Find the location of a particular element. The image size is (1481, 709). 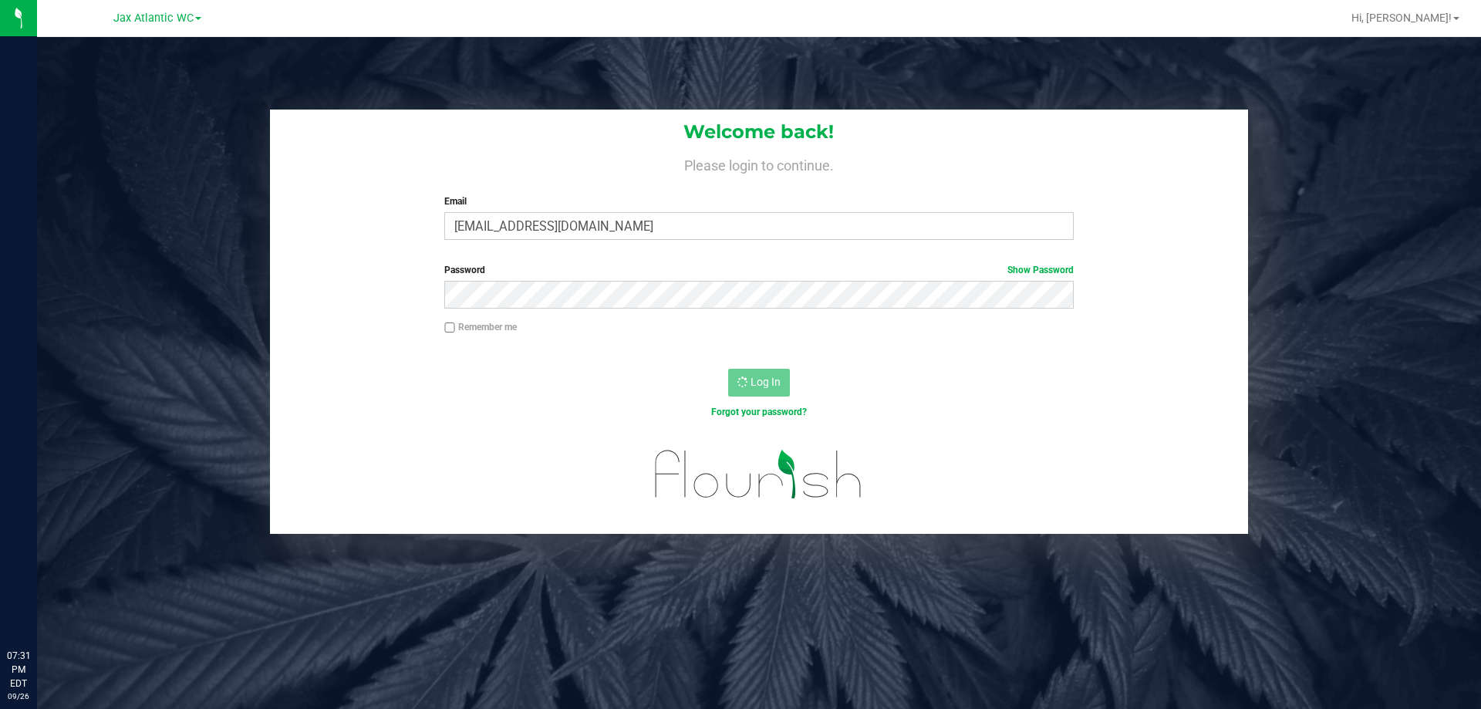

span: Jax Atlantic WC is located at coordinates (154, 18).